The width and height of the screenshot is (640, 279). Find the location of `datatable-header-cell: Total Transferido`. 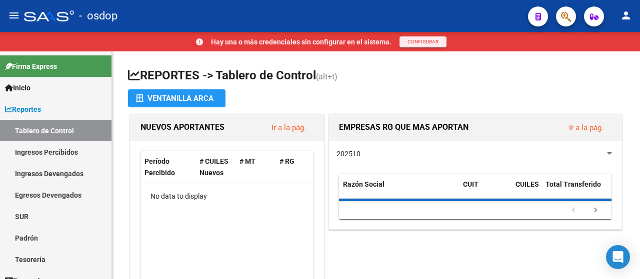

datatable-header-cell: Total Transferido is located at coordinates (576, 190).